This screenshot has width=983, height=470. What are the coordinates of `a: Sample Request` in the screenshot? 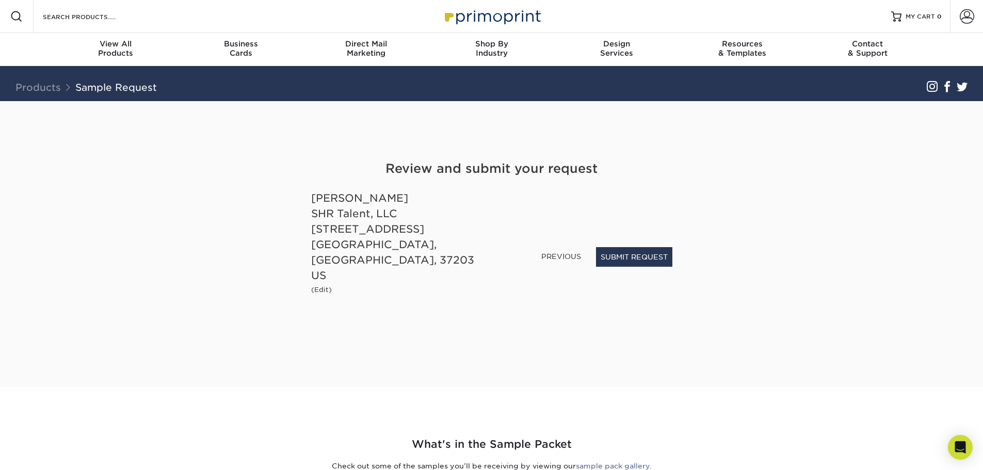 It's located at (116, 87).